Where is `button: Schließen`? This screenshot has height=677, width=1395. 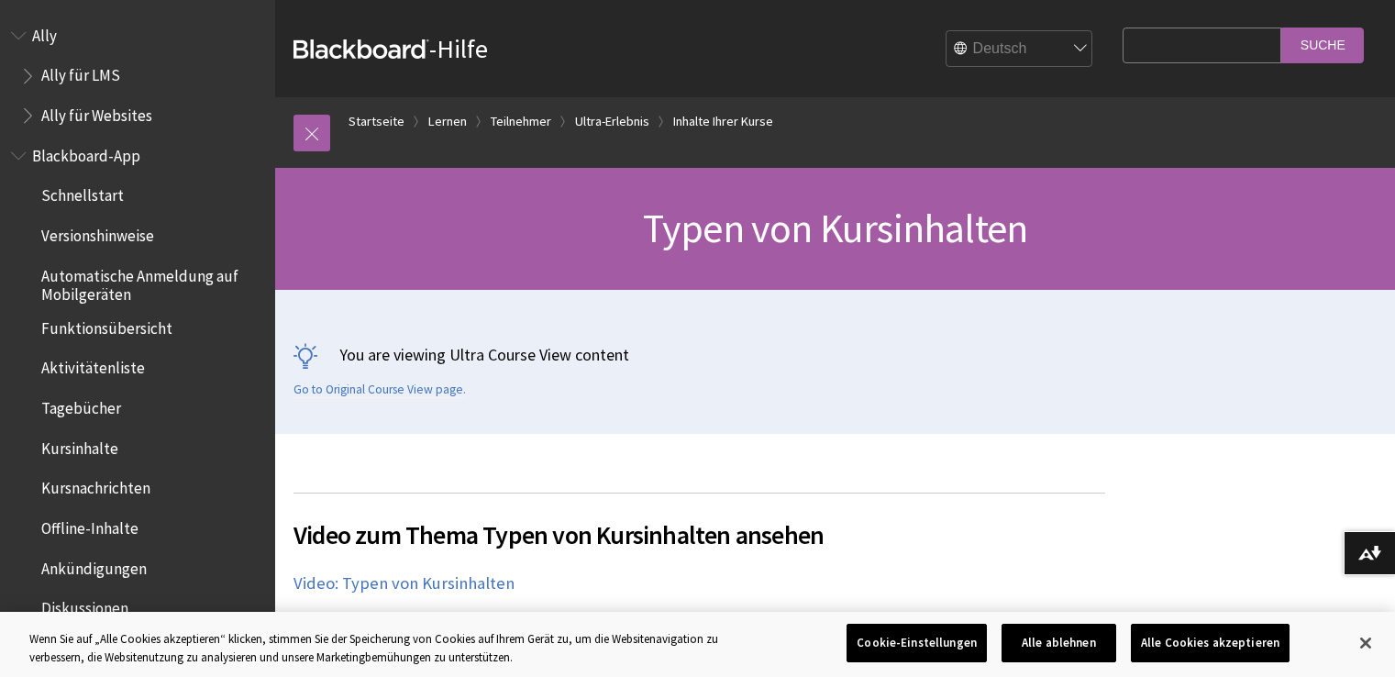
button: Schließen is located at coordinates (1366, 643).